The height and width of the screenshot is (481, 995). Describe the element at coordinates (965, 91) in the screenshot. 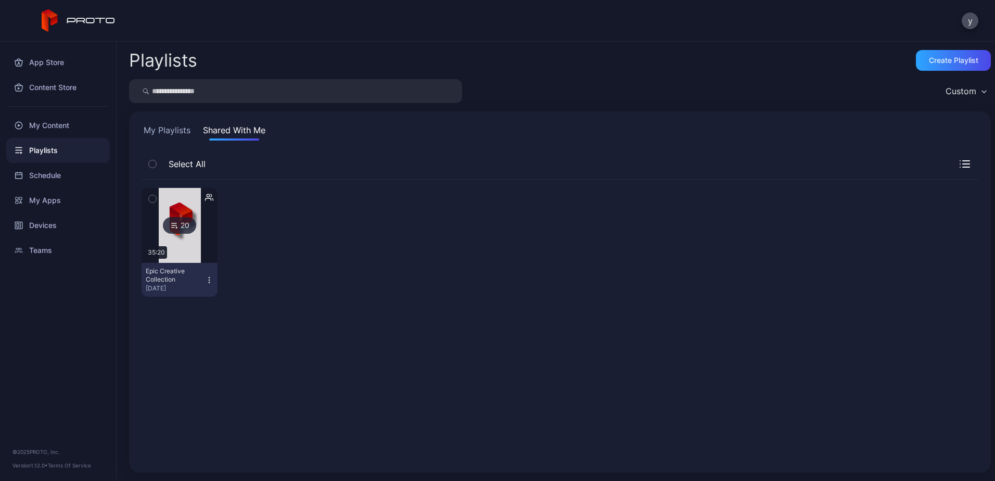

I see `button: Custom` at that location.